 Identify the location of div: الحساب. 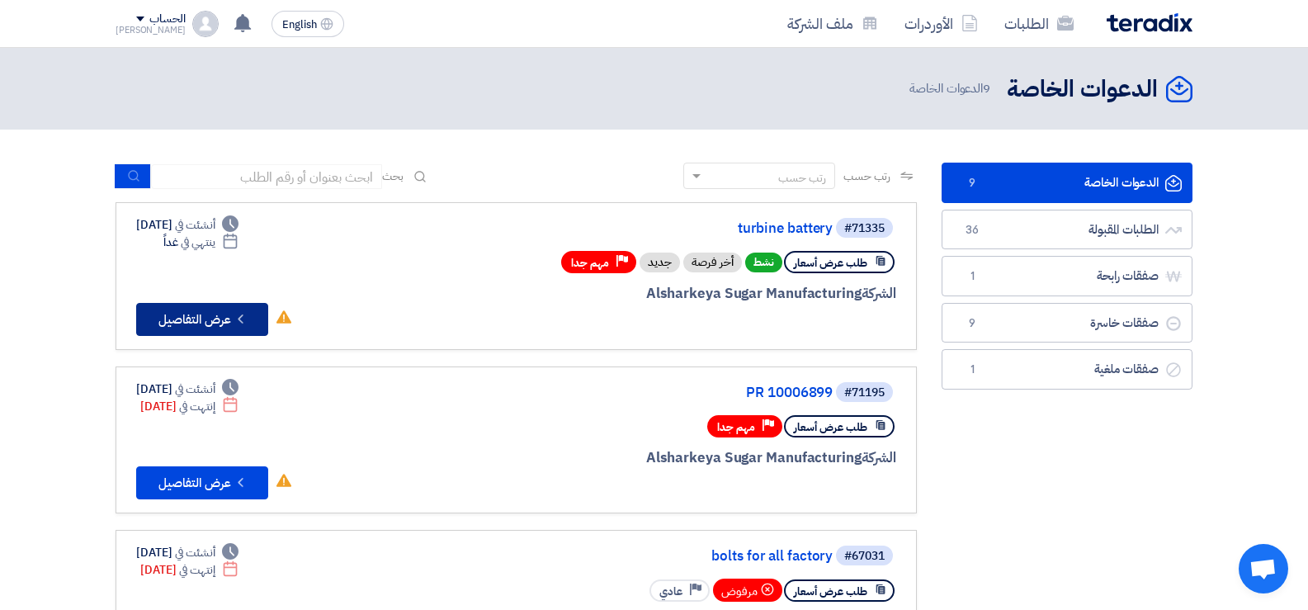
(167, 19).